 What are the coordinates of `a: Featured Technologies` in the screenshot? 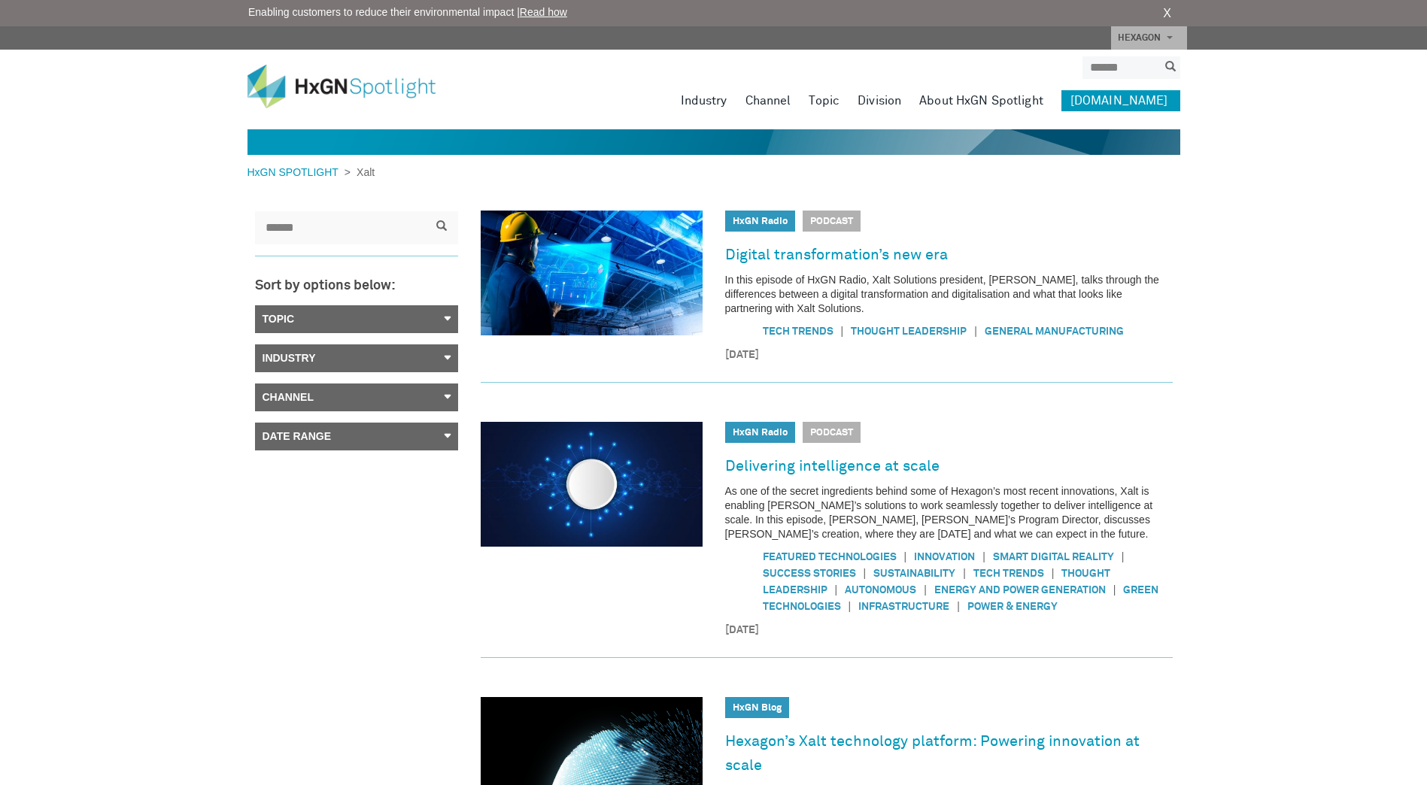 It's located at (830, 557).